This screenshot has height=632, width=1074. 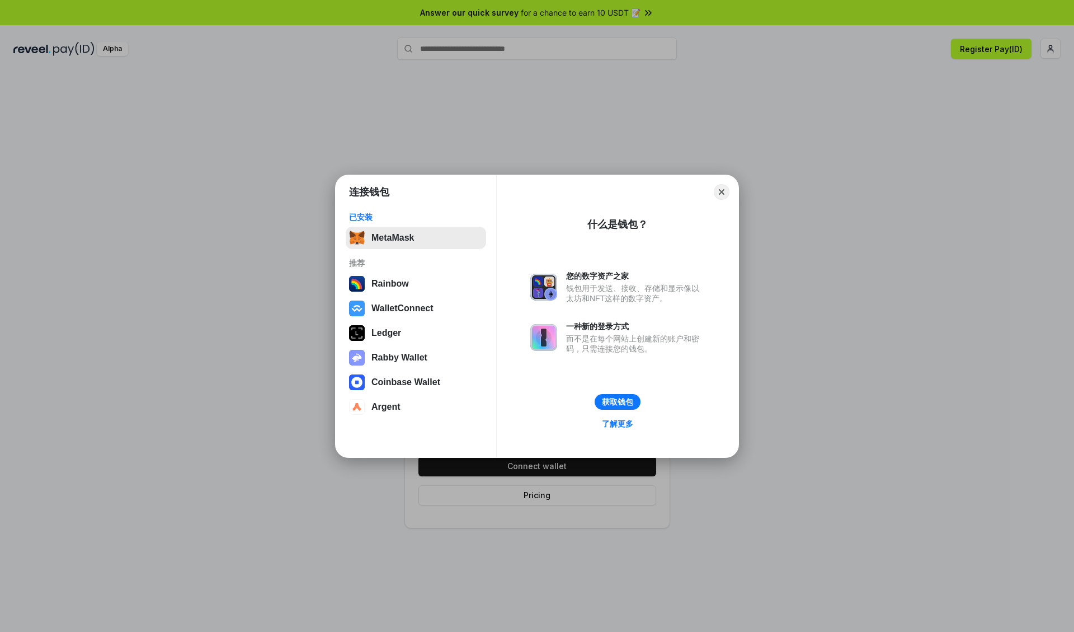 I want to click on div: 了解更多, so click(x=618, y=424).